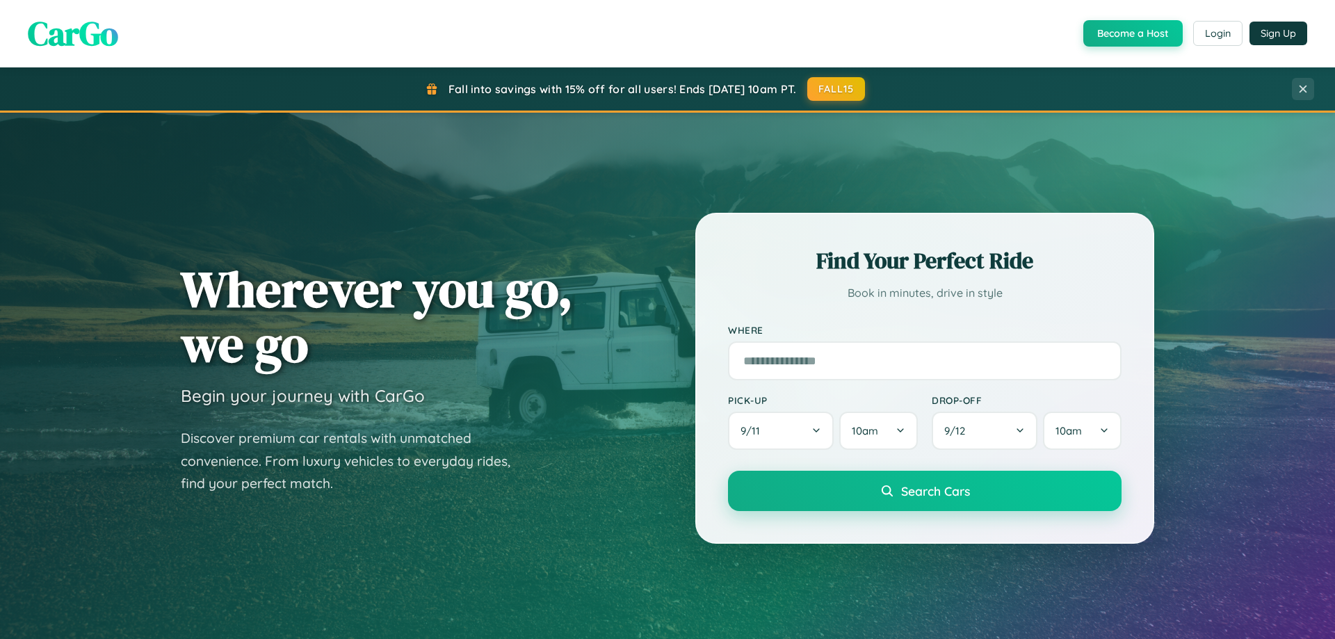  What do you see at coordinates (925, 293) in the screenshot?
I see `p: Book in minutes, drive in style` at bounding box center [925, 293].